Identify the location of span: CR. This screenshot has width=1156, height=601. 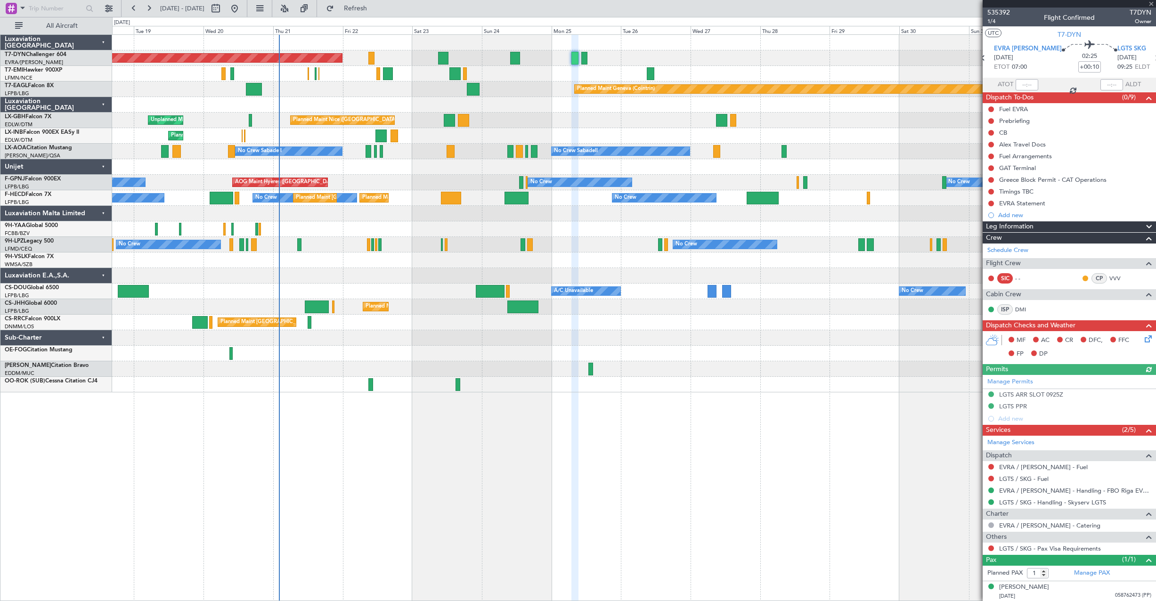
(1069, 341).